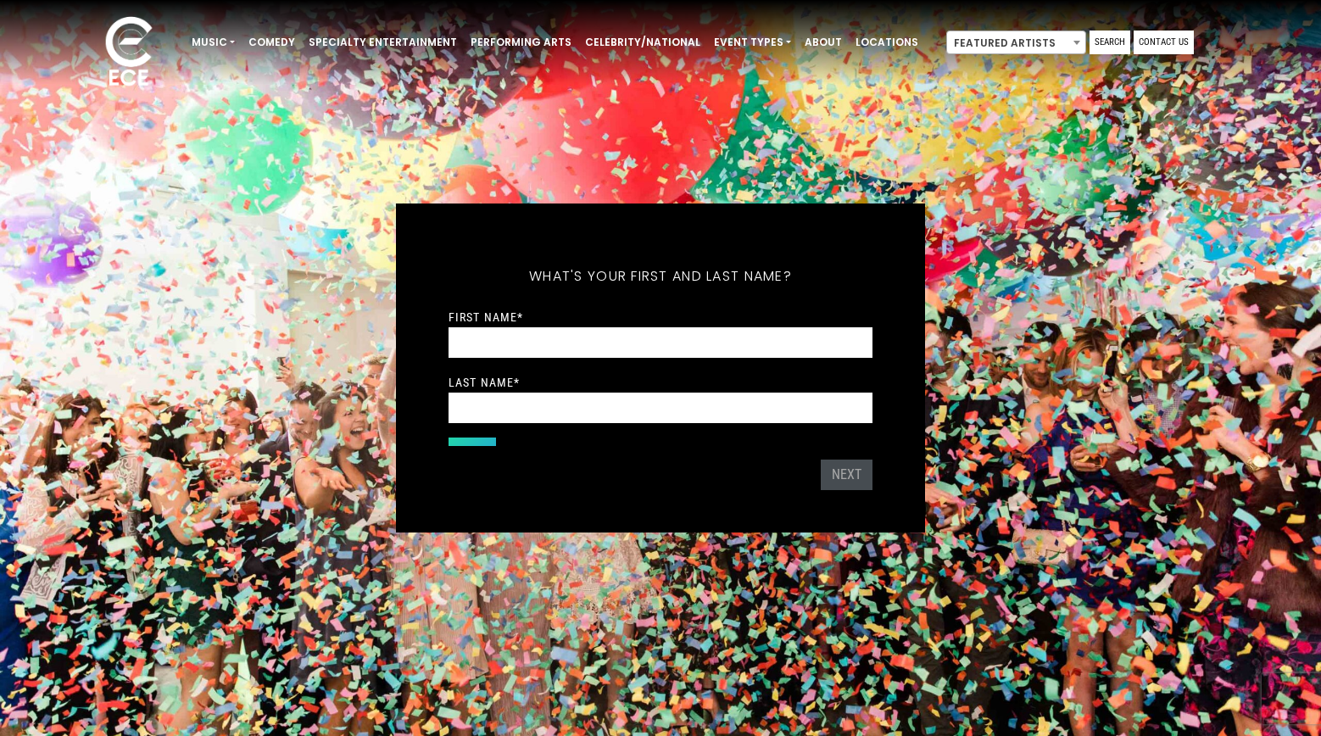 The width and height of the screenshot is (1321, 736). Describe the element at coordinates (484, 382) in the screenshot. I see `label: Last Name` at that location.